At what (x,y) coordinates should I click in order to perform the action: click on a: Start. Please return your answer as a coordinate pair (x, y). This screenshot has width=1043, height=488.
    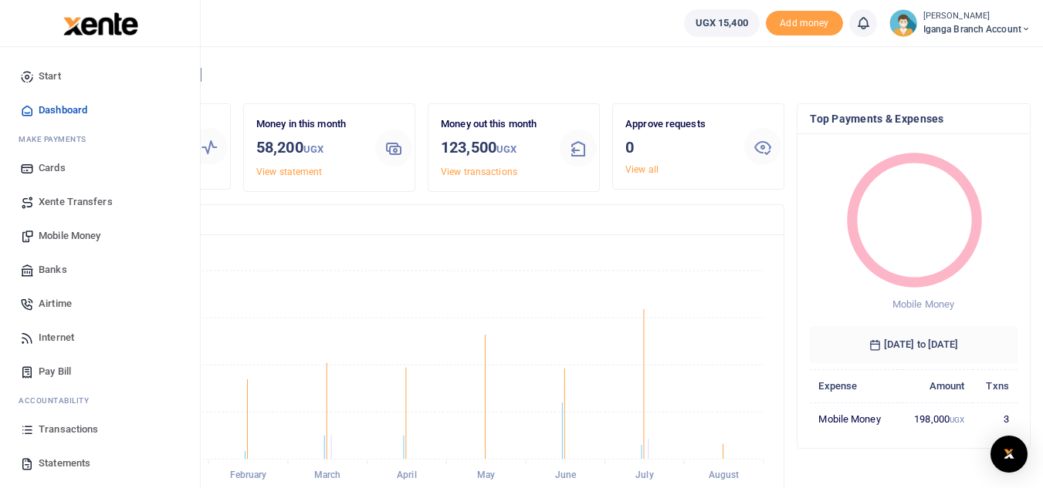
    Looking at the image, I should click on (100, 76).